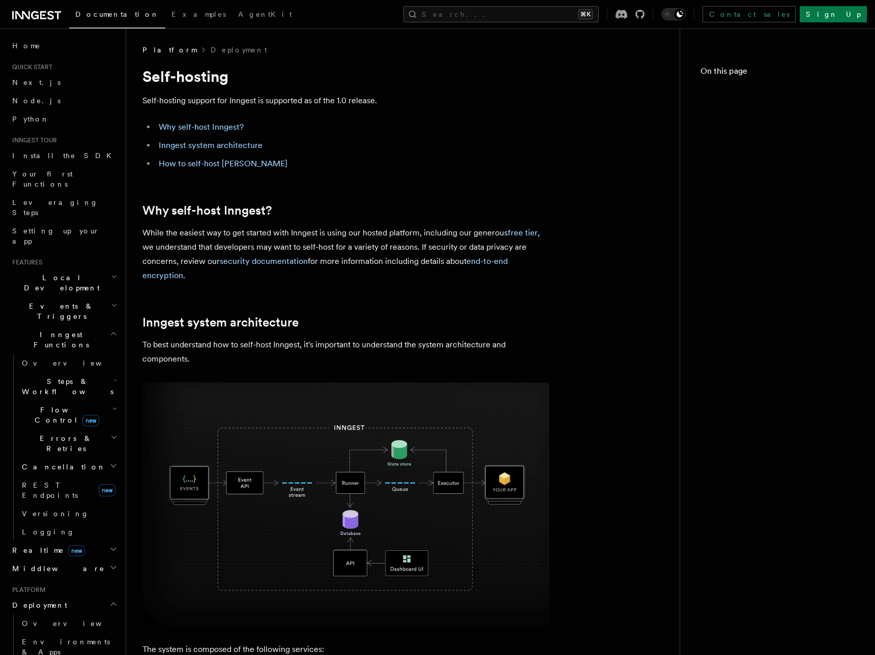 This screenshot has height=655, width=875. What do you see at coordinates (50, 490) in the screenshot?
I see `span: REST Endpoints` at bounding box center [50, 490].